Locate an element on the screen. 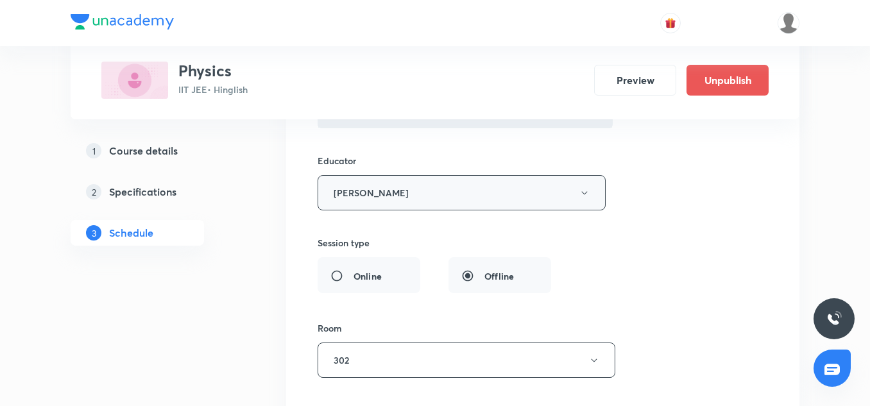  img: 45081D3B-6D13-4A9B-8257-2562603E528C_plus.png is located at coordinates (135, 80).